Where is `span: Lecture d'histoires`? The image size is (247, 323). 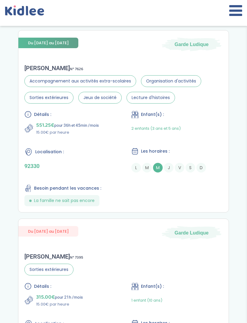
span: Lecture d'histoires is located at coordinates (150, 97).